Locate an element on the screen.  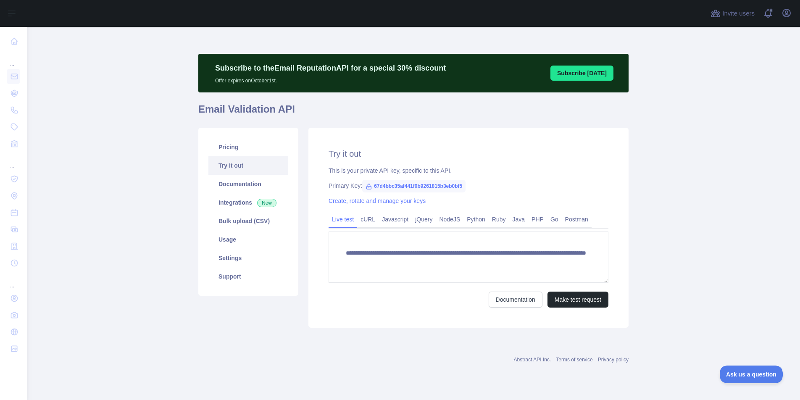
a: Privacy policy is located at coordinates (613, 360).